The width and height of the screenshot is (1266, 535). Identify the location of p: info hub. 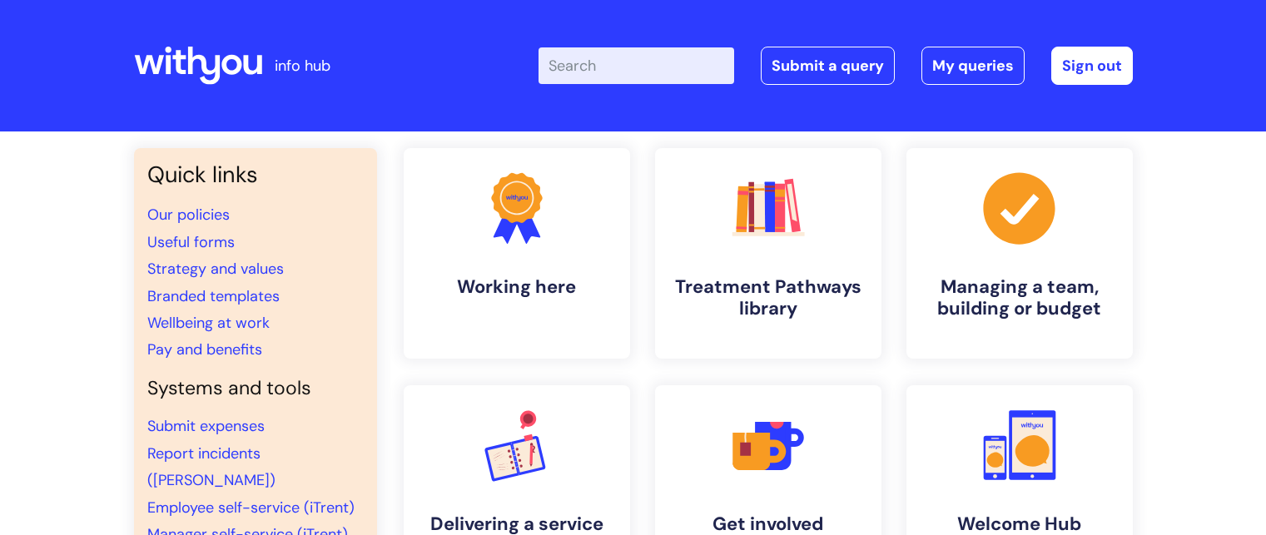
(302, 66).